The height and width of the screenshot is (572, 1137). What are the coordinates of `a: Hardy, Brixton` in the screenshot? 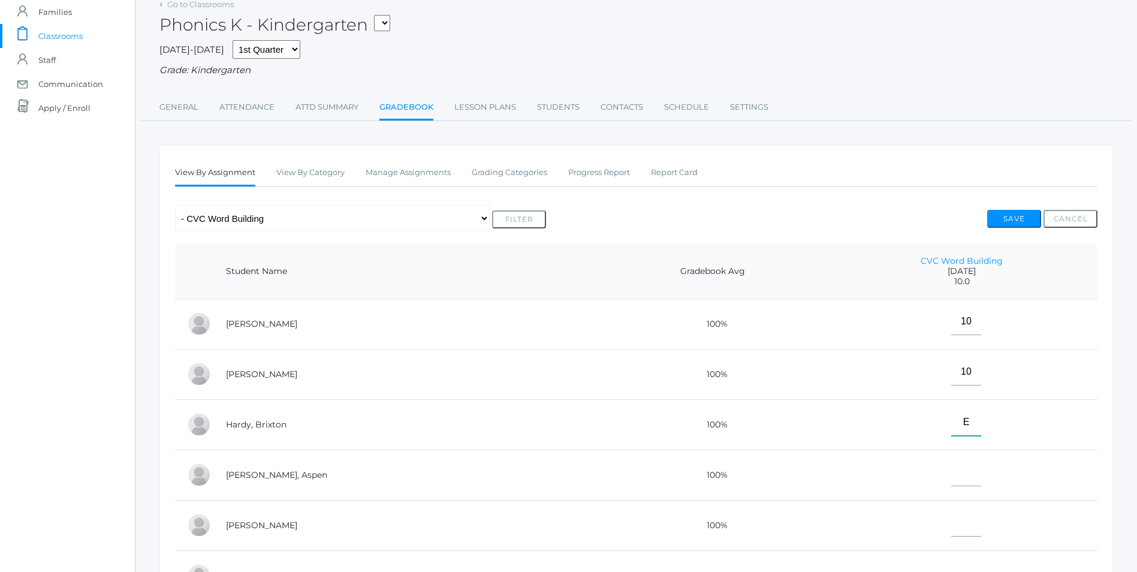 It's located at (256, 424).